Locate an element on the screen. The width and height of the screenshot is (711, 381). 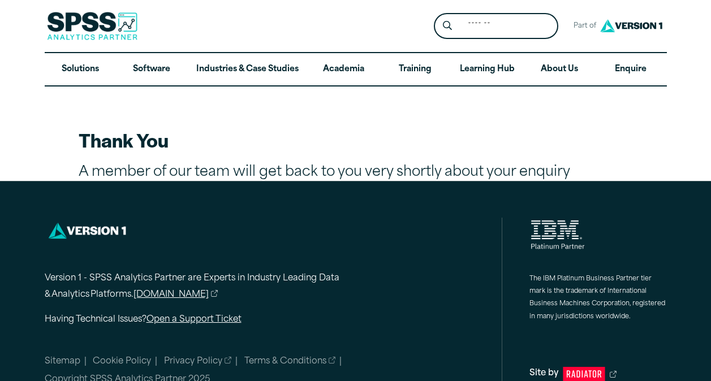
a: Privacy Policy is located at coordinates (198, 362).